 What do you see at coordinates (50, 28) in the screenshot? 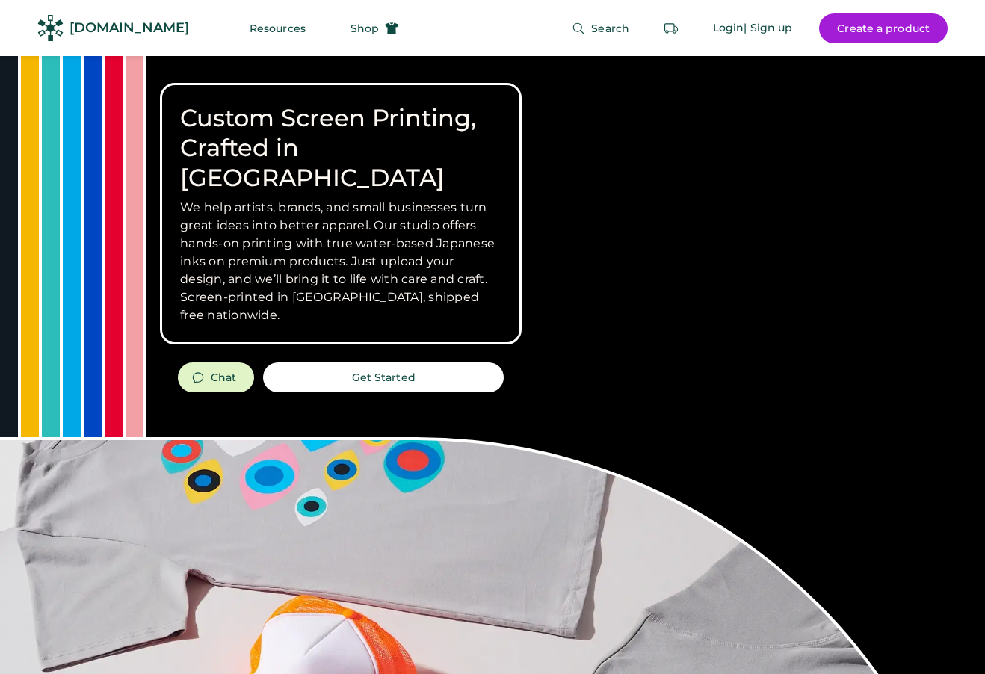
I see `img: Rendered Logo - Screens` at bounding box center [50, 28].